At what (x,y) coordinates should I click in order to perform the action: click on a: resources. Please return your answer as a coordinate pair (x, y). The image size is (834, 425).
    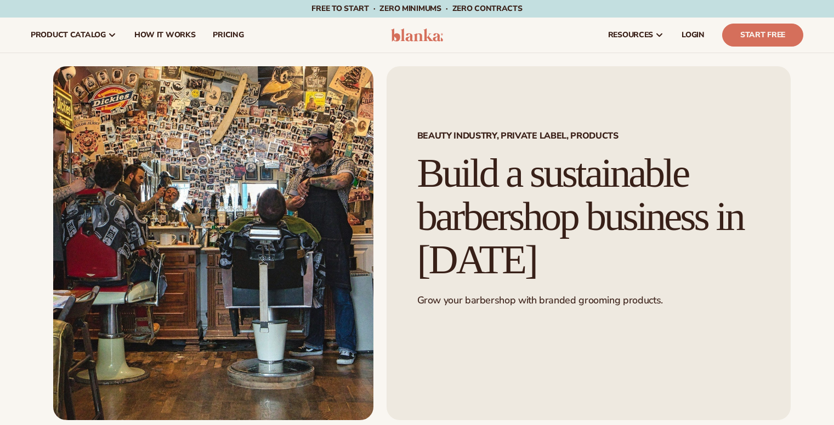
    Looking at the image, I should click on (636, 35).